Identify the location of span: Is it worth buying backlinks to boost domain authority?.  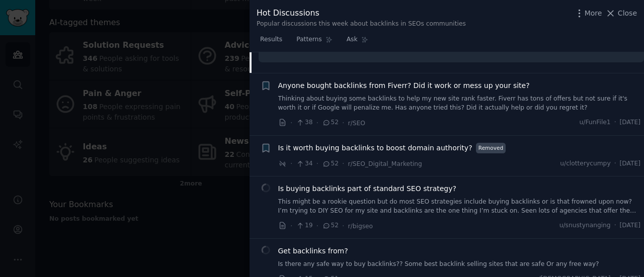
(375, 148).